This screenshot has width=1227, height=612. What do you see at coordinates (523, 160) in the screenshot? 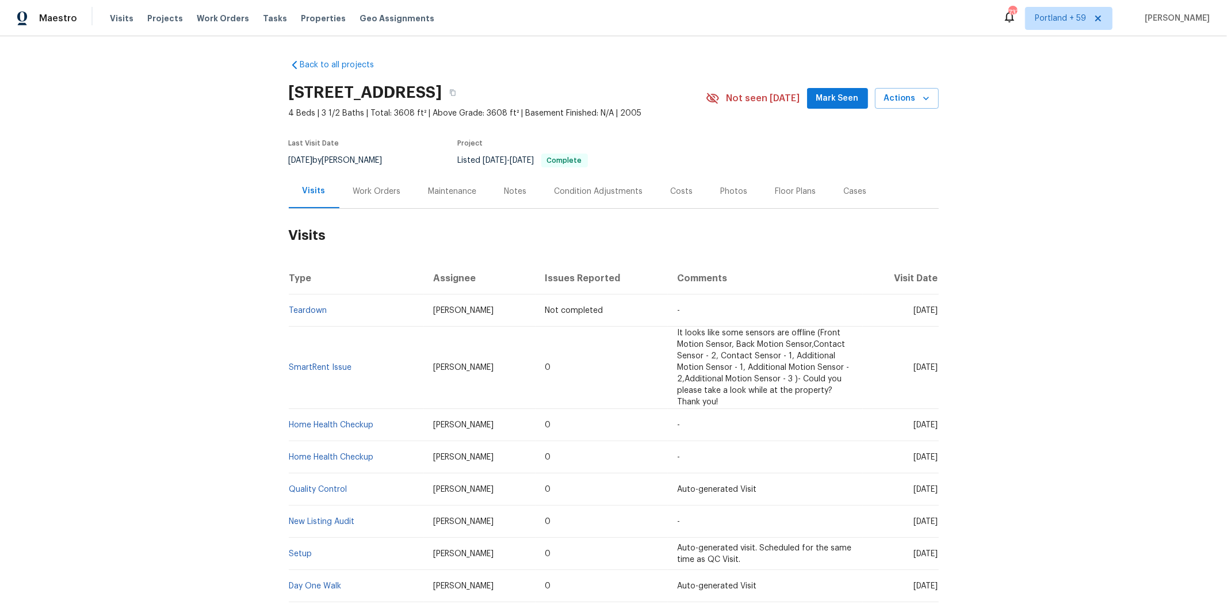
I see `span: Listed` at bounding box center [523, 160].